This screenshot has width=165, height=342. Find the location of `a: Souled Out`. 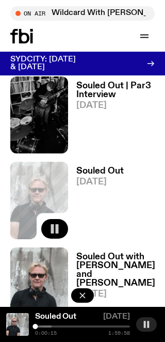

a: Souled Out is located at coordinates (56, 316).